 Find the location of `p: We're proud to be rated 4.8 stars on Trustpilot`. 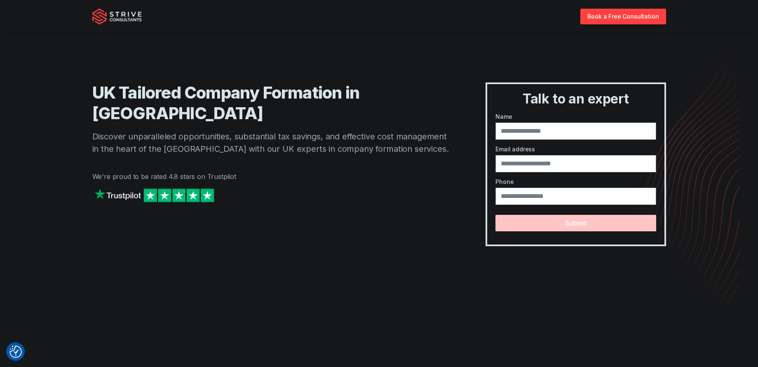

p: We're proud to be rated 4.8 stars on Trustpilot is located at coordinates (273, 176).